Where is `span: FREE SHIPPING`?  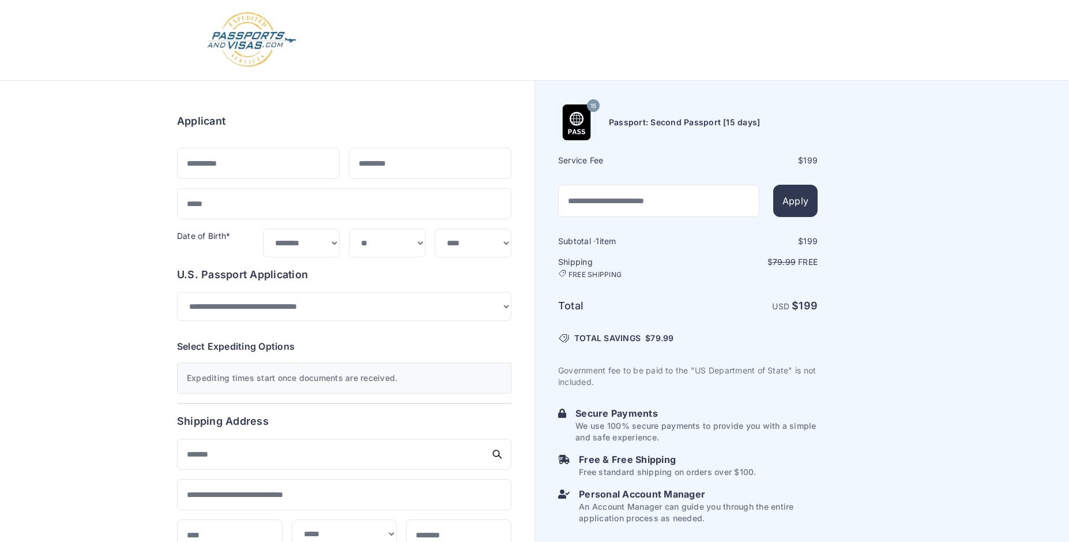 span: FREE SHIPPING is located at coordinates (595, 275).